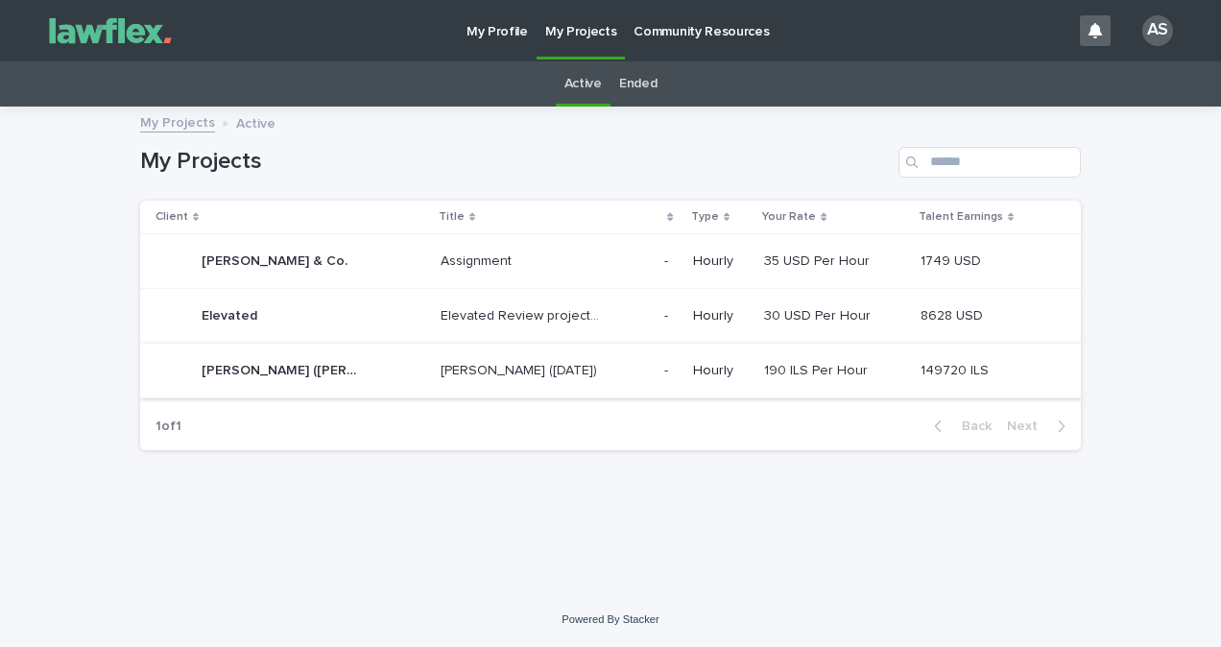 Image resolution: width=1221 pixels, height=647 pixels. I want to click on p: Elevated Review project- Alex, so click(522, 314).